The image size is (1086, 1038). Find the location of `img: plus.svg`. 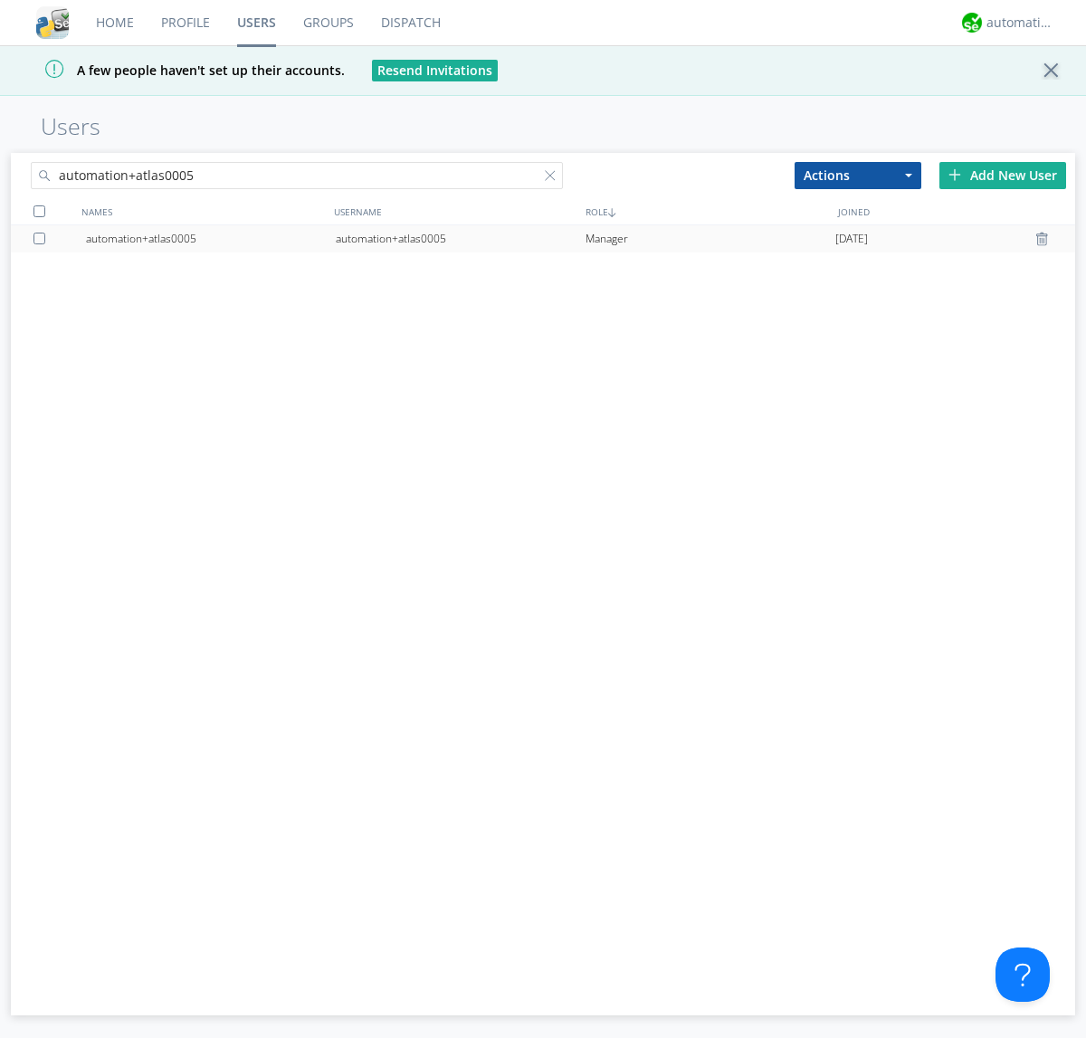

img: plus.svg is located at coordinates (955, 175).